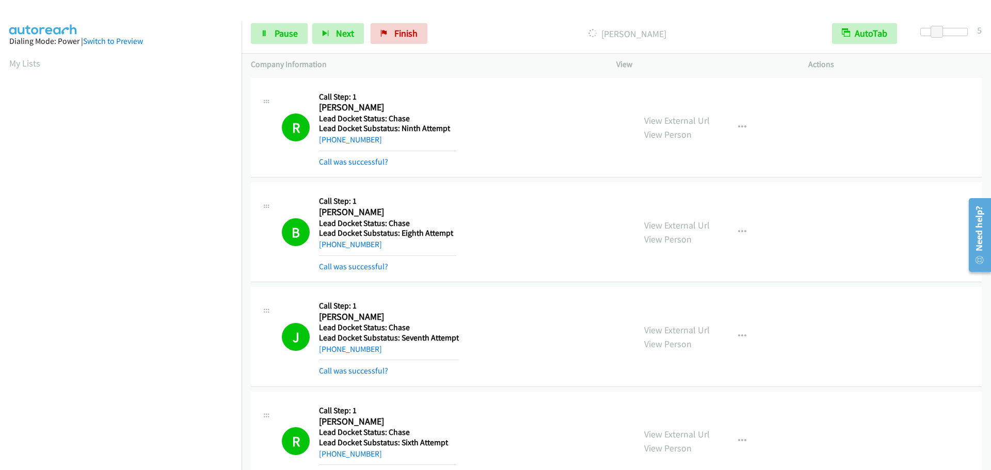  What do you see at coordinates (296, 337) in the screenshot?
I see `h1: J` at bounding box center [296, 337].